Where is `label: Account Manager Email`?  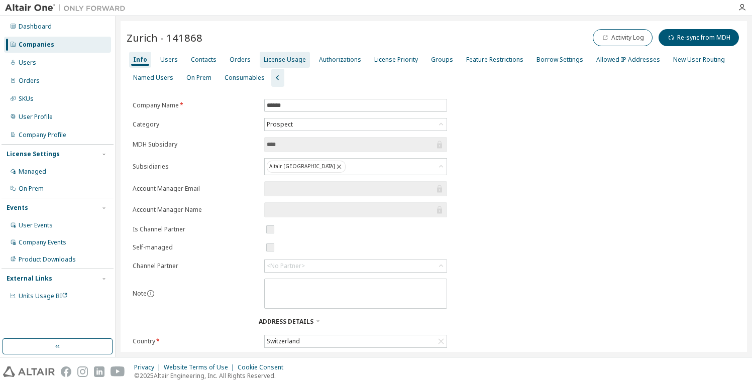 label: Account Manager Email is located at coordinates (195, 189).